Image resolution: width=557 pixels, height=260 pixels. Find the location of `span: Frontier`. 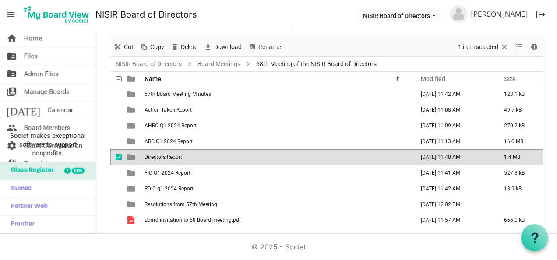

span: Frontier is located at coordinates (21, 225).